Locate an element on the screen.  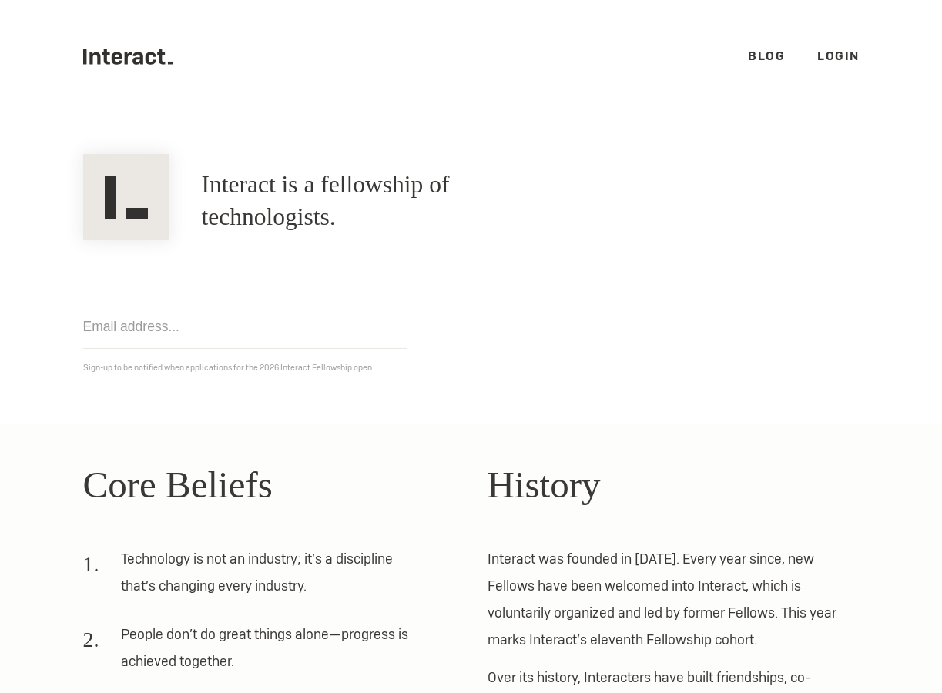
p: Sign-up to be notified when applications for the 2026 Interact Fellowship open. is located at coordinates (471, 367).